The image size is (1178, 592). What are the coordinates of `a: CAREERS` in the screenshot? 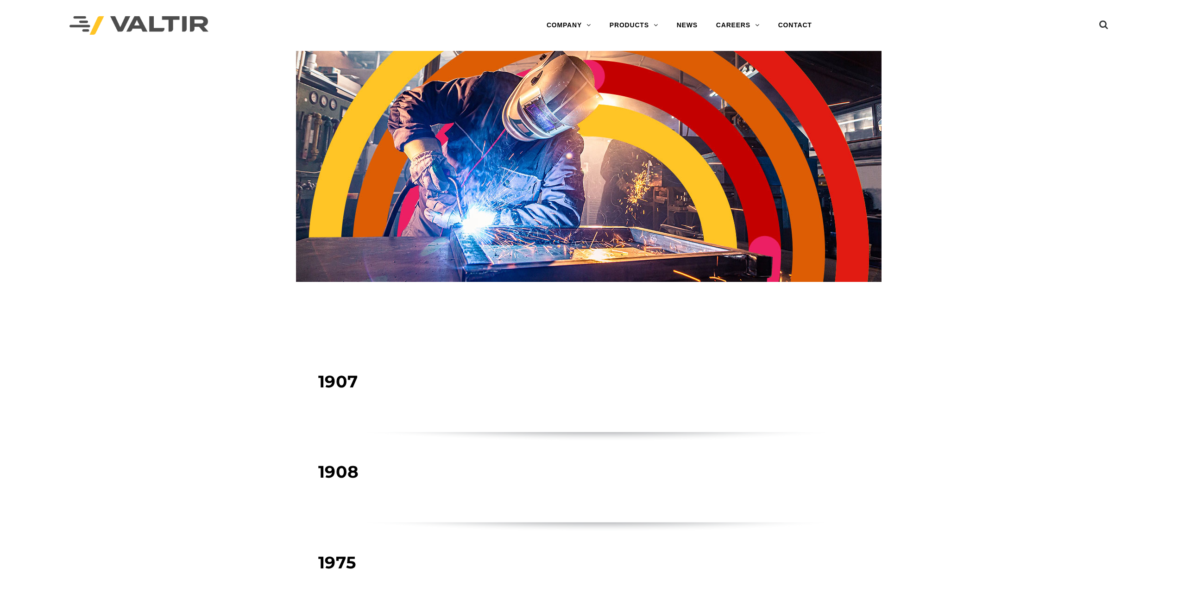 It's located at (738, 25).